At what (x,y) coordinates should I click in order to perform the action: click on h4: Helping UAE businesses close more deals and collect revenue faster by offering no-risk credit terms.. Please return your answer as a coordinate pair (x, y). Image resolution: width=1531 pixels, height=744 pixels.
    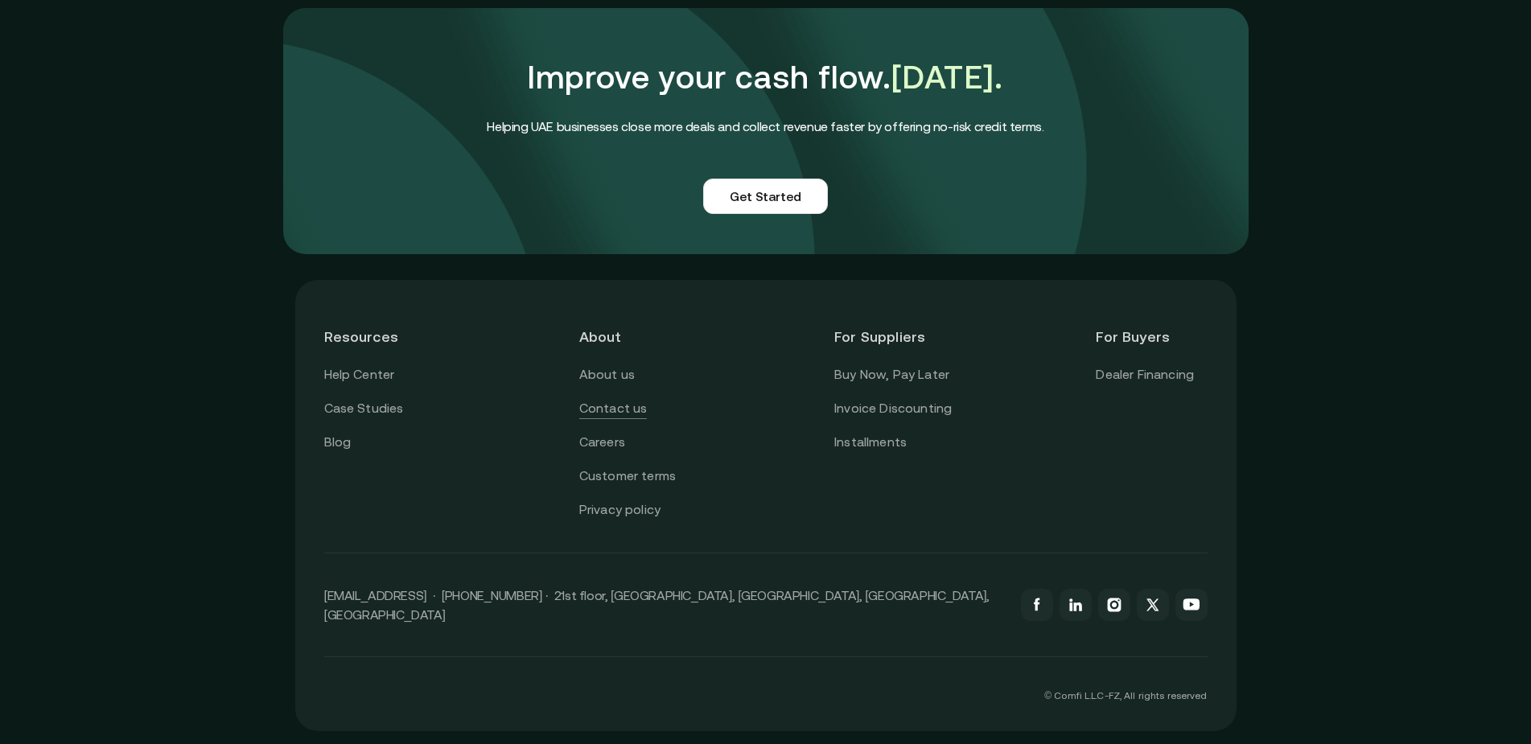
    Looking at the image, I should click on (765, 127).